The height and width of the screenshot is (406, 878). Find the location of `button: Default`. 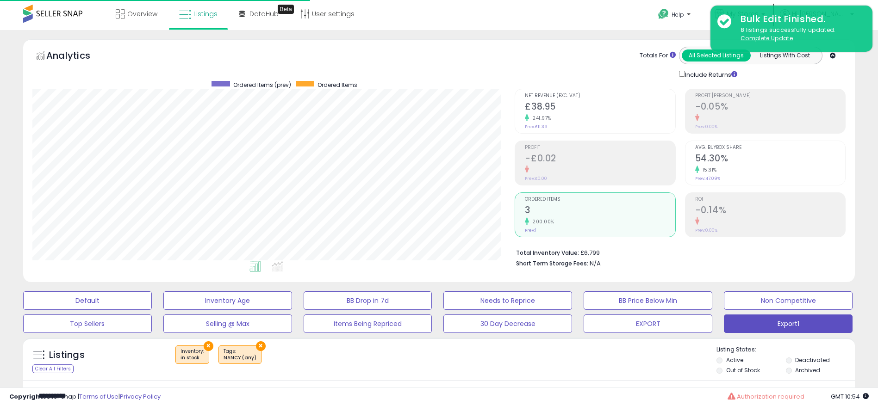

button: Default is located at coordinates (88, 301).